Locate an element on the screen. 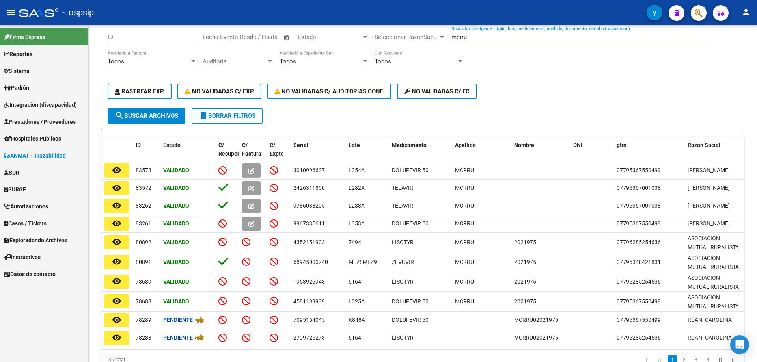 The height and width of the screenshot is (362, 757). datatable-header-cell: gtin is located at coordinates (649, 154).